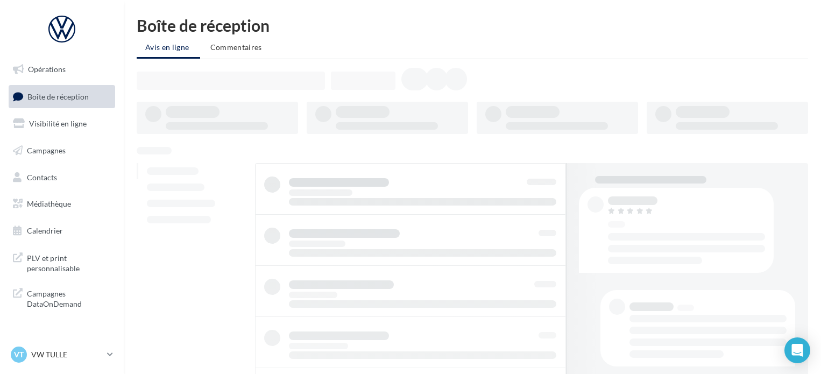 This screenshot has width=821, height=374. I want to click on span: Calendrier, so click(45, 230).